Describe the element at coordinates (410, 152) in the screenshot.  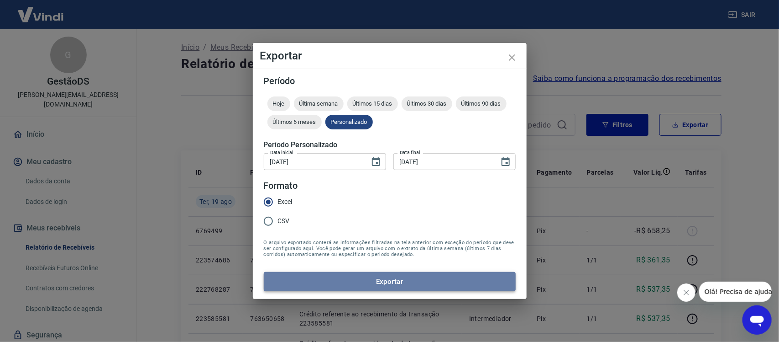
I see `label: Data final` at that location.